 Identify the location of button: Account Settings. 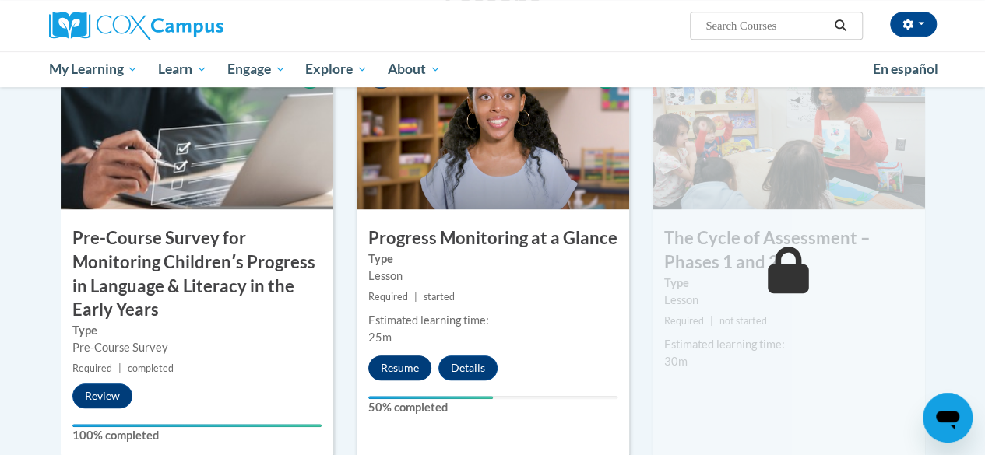
(913, 24).